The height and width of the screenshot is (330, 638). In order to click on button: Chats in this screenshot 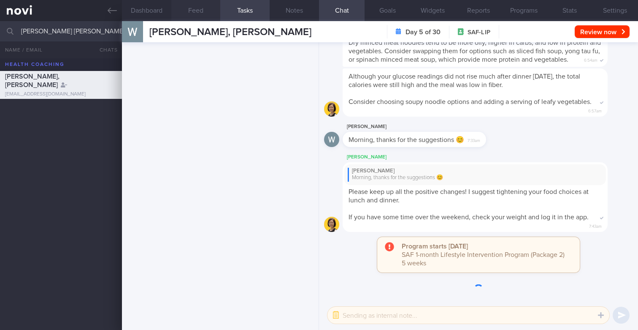, I will do `click(105, 50)`.